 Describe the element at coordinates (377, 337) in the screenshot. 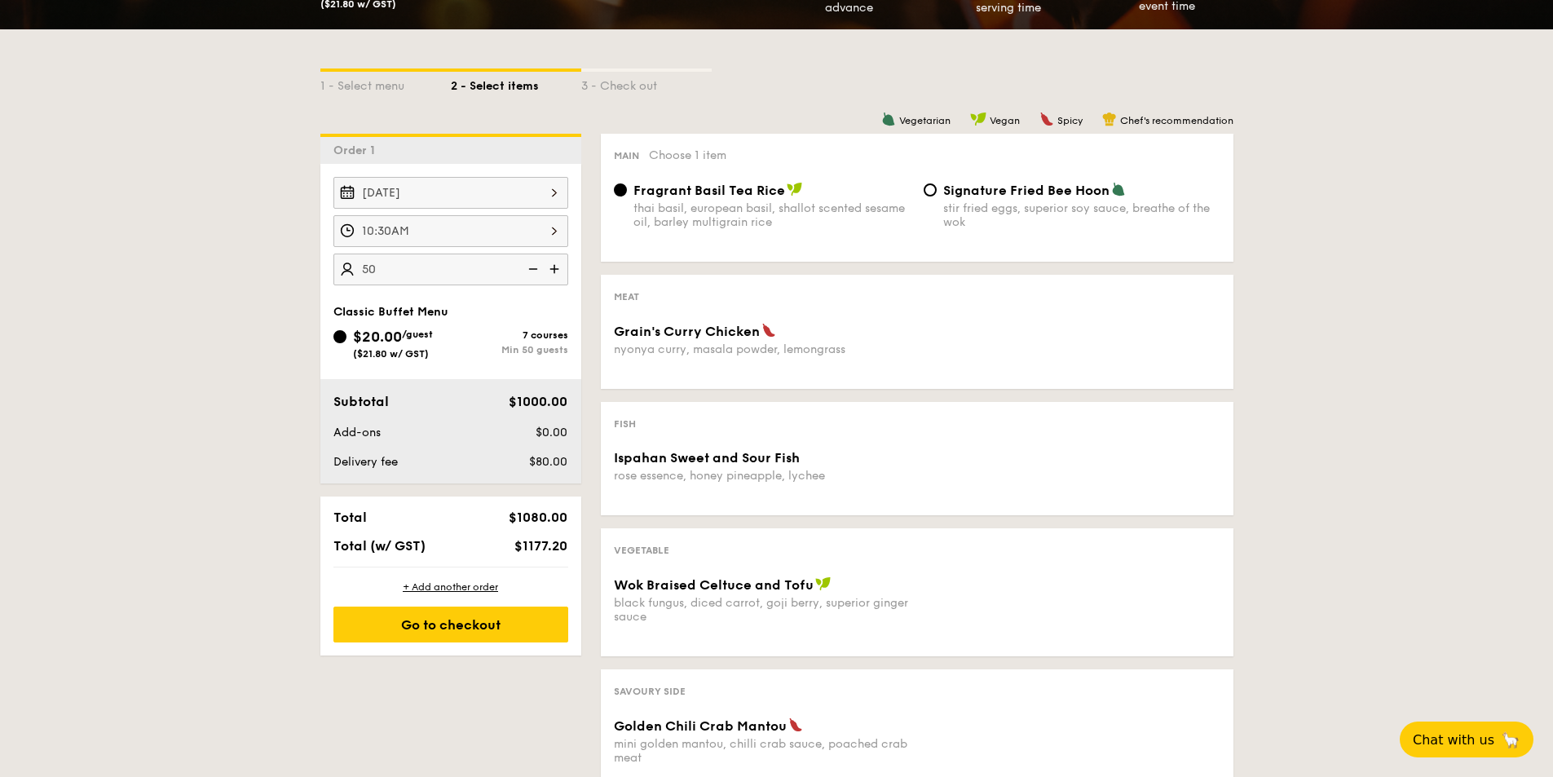

I see `span: $20.00` at that location.